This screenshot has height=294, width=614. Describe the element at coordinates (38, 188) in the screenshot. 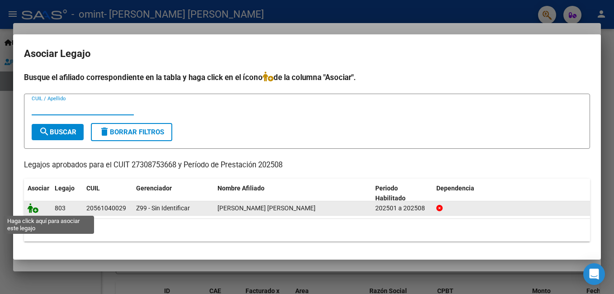

I see `span: Asociar` at that location.